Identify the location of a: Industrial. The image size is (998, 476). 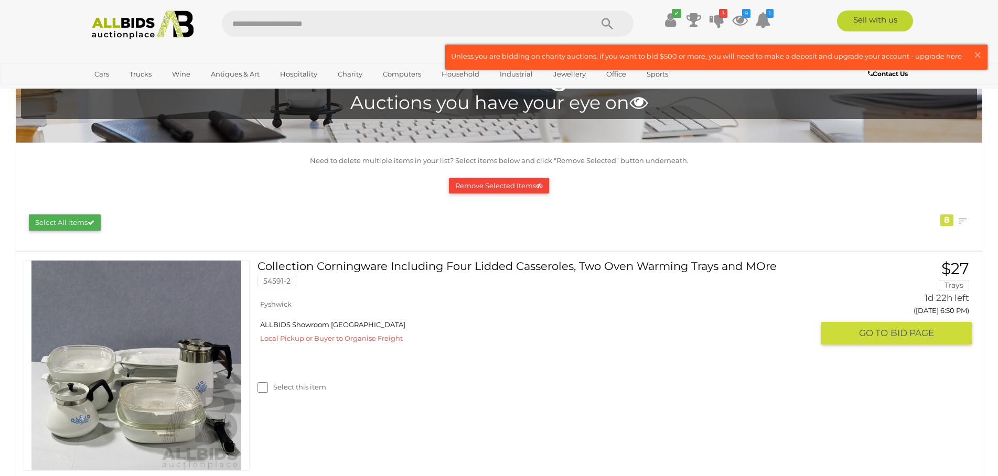
(516, 74).